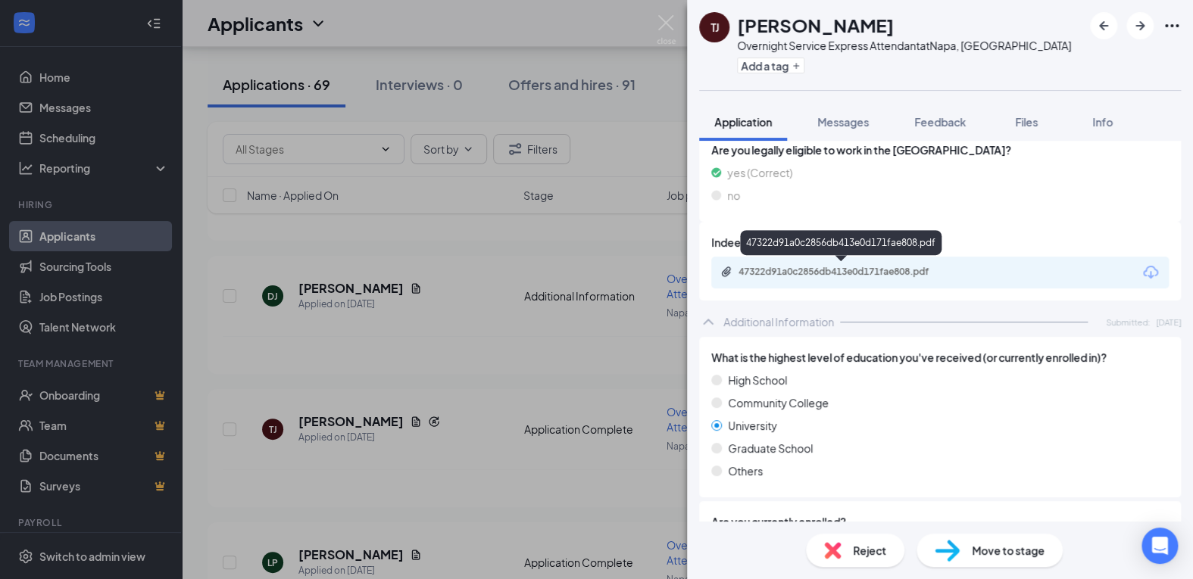  What do you see at coordinates (869, 551) in the screenshot?
I see `span: Reject` at bounding box center [869, 551].